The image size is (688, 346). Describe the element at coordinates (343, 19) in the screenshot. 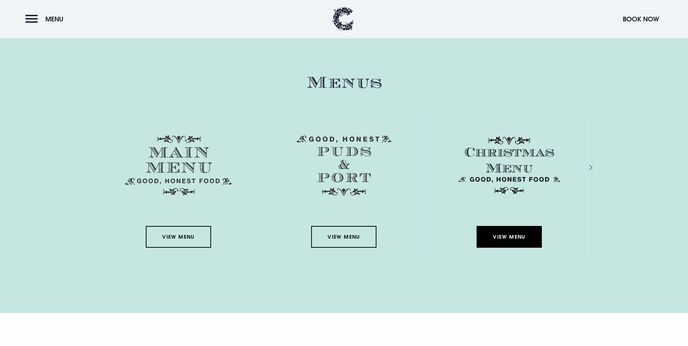

I see `img: Clandeboye Lodge` at that location.